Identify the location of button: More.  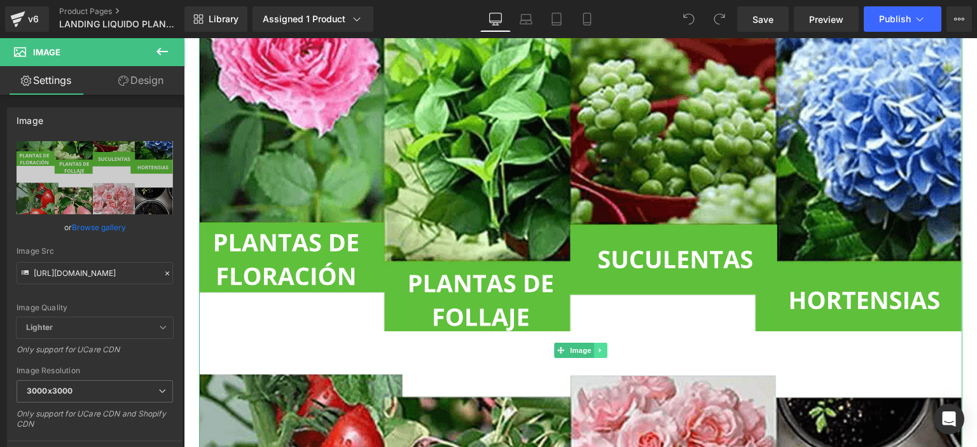
(959, 19).